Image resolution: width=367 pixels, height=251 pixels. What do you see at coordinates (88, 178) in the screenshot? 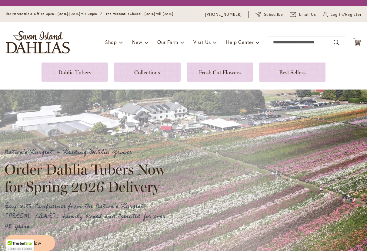
I see `h2: Order Dahlia Tubers Now for Spring 2026 Delivery` at bounding box center [88, 178].